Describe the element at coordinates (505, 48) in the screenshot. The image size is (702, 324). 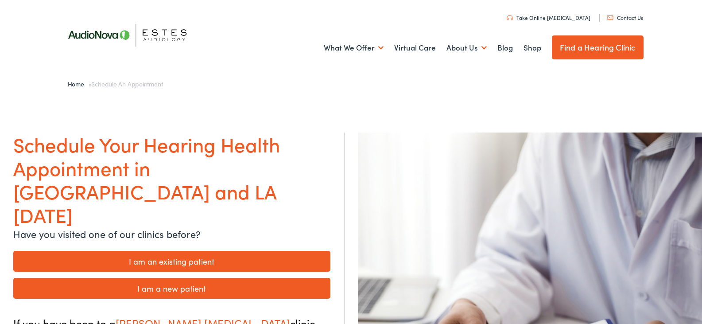
I see `a: Blog` at that location.